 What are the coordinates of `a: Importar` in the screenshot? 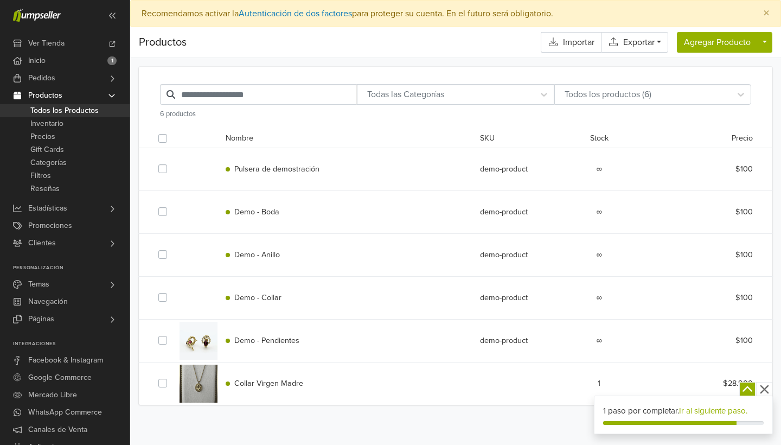 It's located at (571, 42).